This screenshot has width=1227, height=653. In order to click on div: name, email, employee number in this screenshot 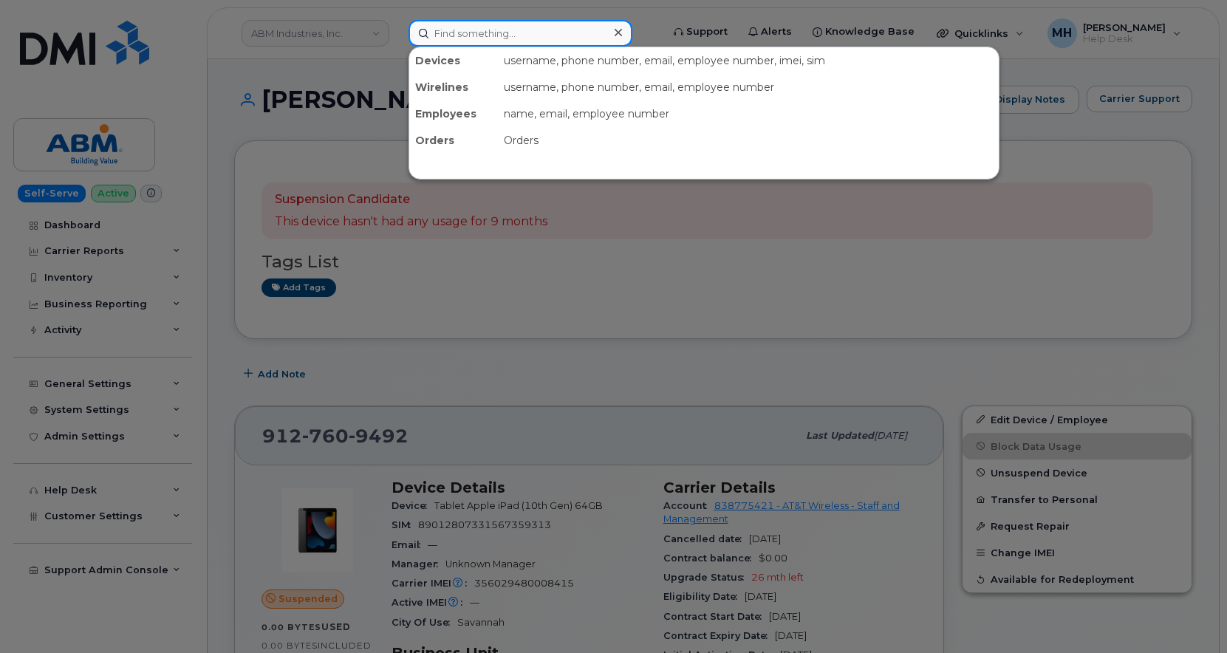, I will do `click(749, 114)`.